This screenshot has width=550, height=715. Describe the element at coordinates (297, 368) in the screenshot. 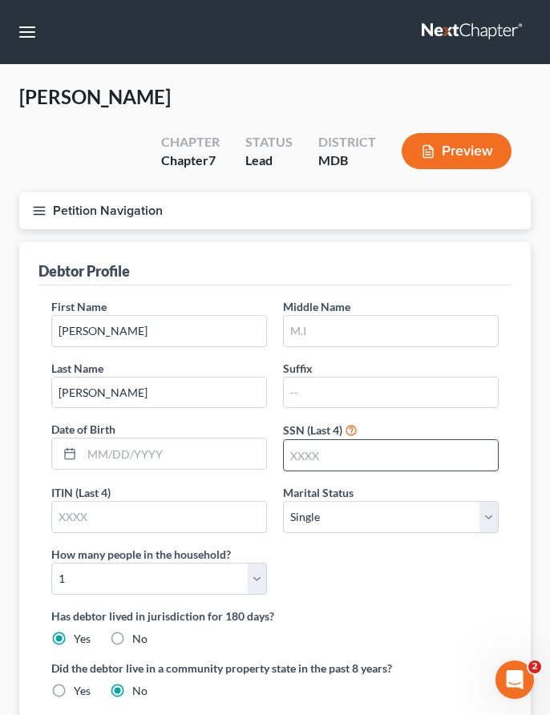

I see `label: Suffix` at that location.